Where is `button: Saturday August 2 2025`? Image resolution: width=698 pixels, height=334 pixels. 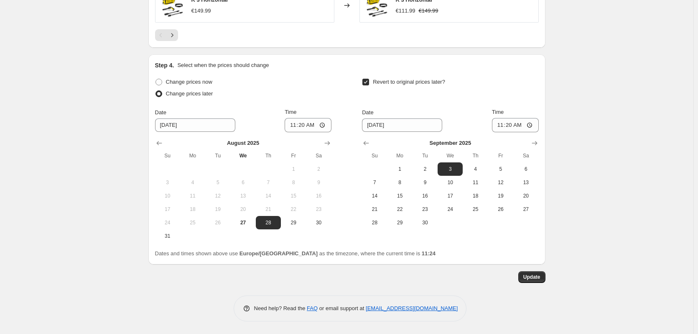
button: Saturday August 2 2025 is located at coordinates (318, 169).